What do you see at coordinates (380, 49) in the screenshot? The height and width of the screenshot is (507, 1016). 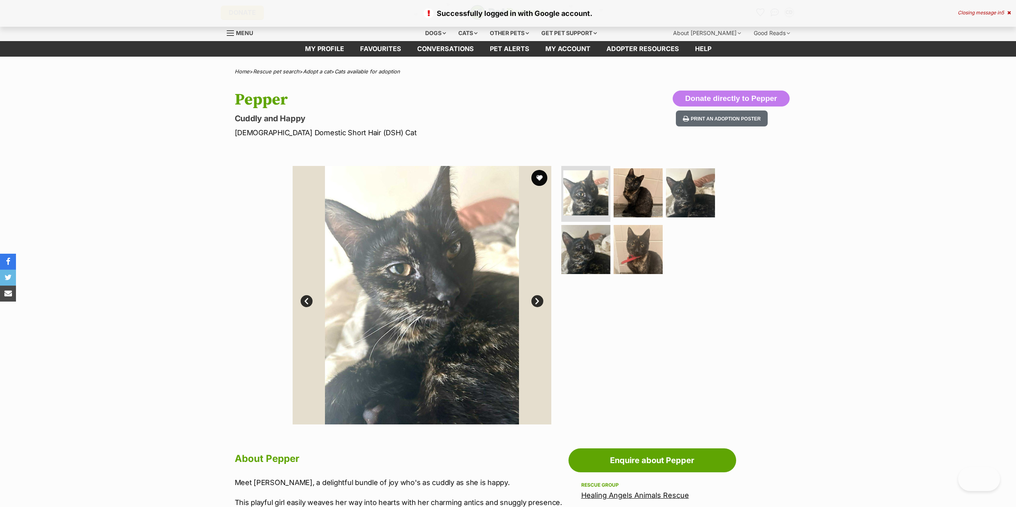 I see `a: Favourites` at bounding box center [380, 49].